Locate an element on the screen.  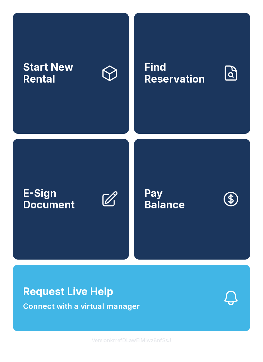
span: E-Sign Document is located at coordinates (59, 199).